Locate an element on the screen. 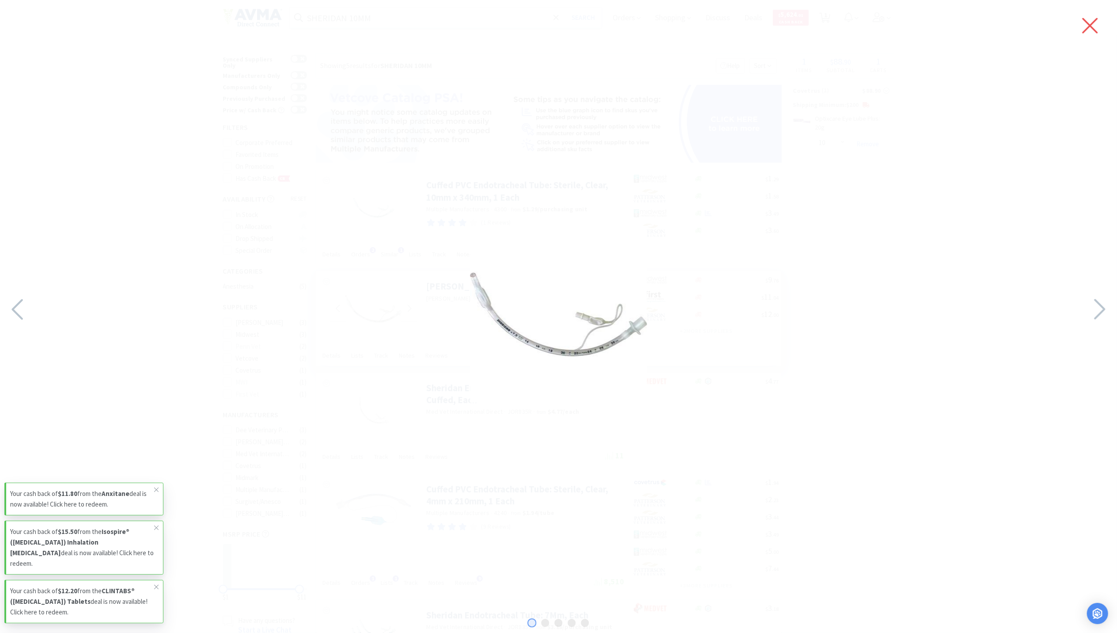 The image size is (1117, 633). button: 5 is located at coordinates (585, 622).